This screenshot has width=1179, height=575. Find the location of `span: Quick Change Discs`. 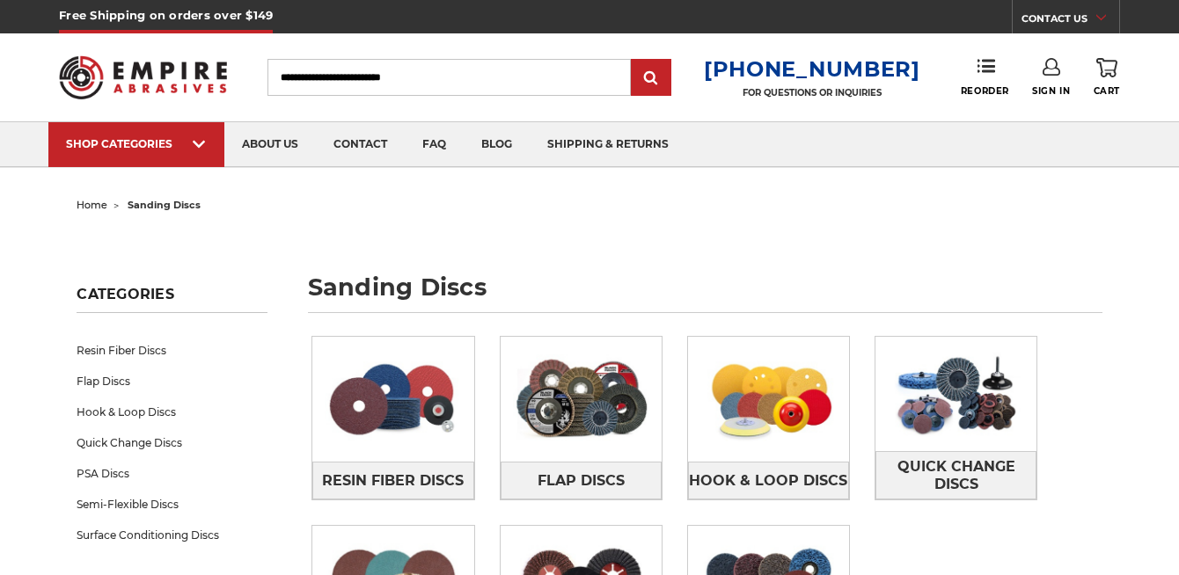

span: Quick Change Discs is located at coordinates (955, 476).